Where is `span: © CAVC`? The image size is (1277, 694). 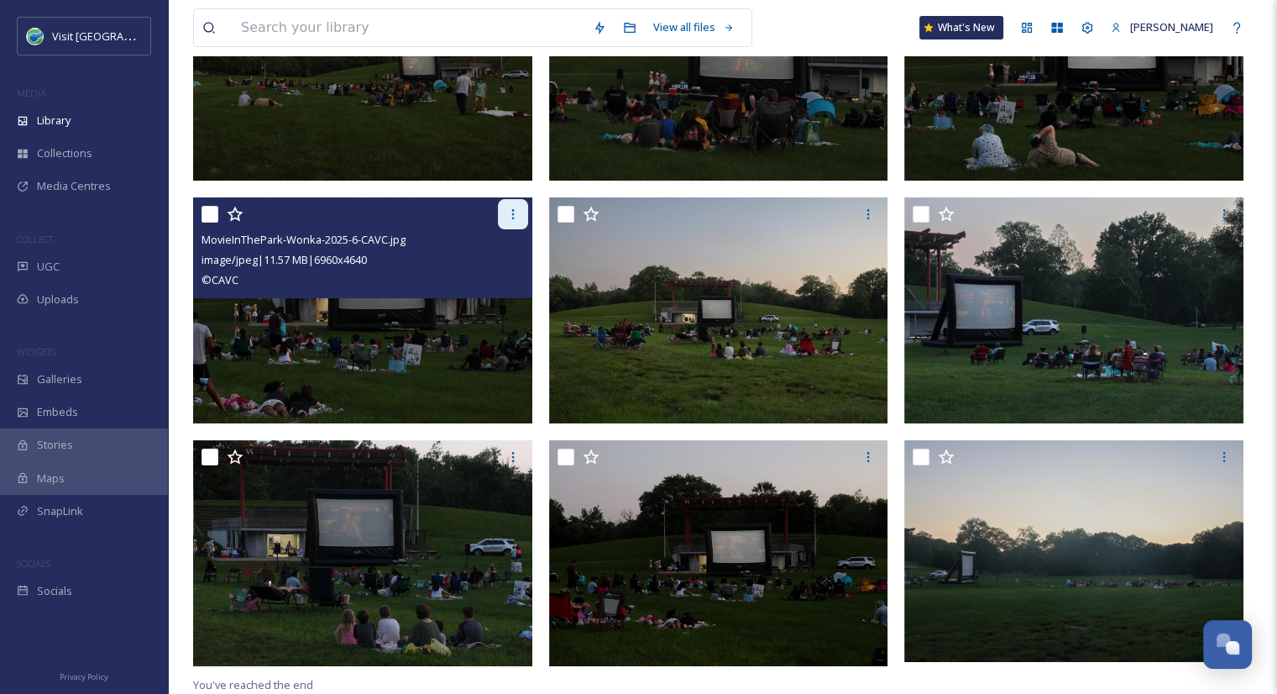 span: © CAVC is located at coordinates (220, 280).